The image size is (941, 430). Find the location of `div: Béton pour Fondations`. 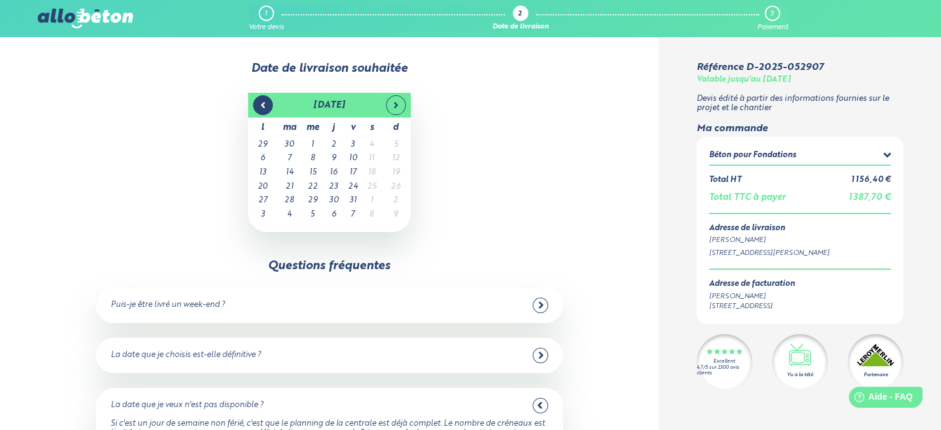

div: Béton pour Fondations is located at coordinates (752, 155).